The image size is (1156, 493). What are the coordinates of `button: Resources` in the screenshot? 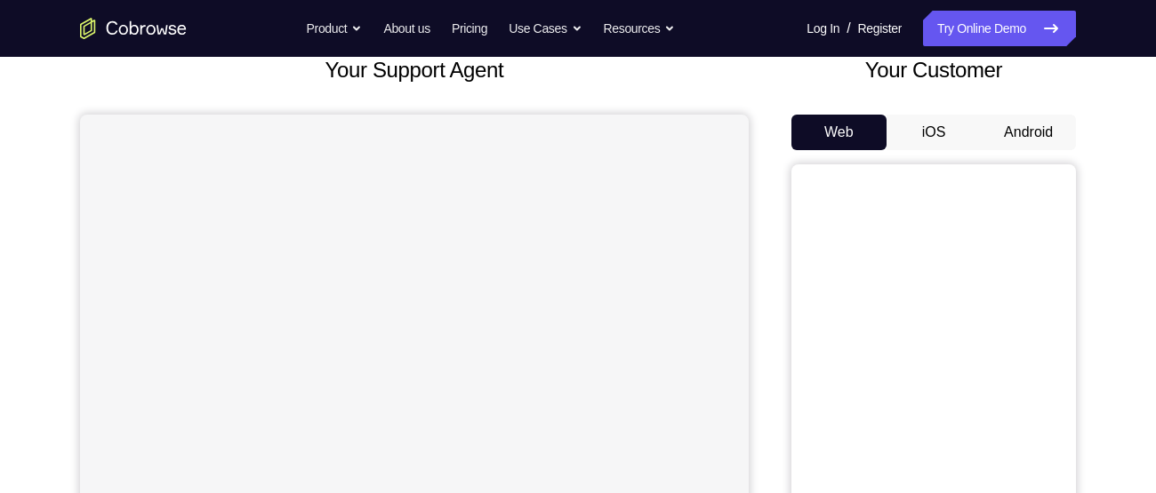 It's located at (639, 28).